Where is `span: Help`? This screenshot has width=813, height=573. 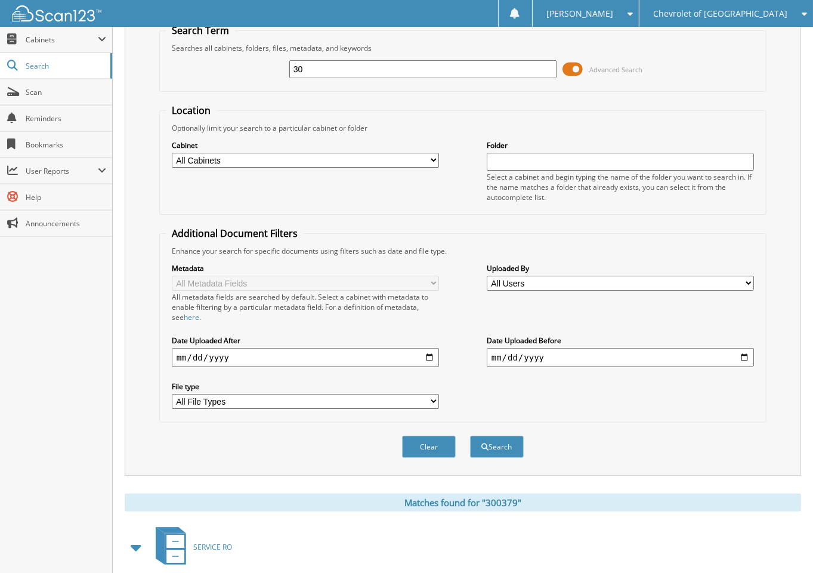
span: Help is located at coordinates (66, 197).